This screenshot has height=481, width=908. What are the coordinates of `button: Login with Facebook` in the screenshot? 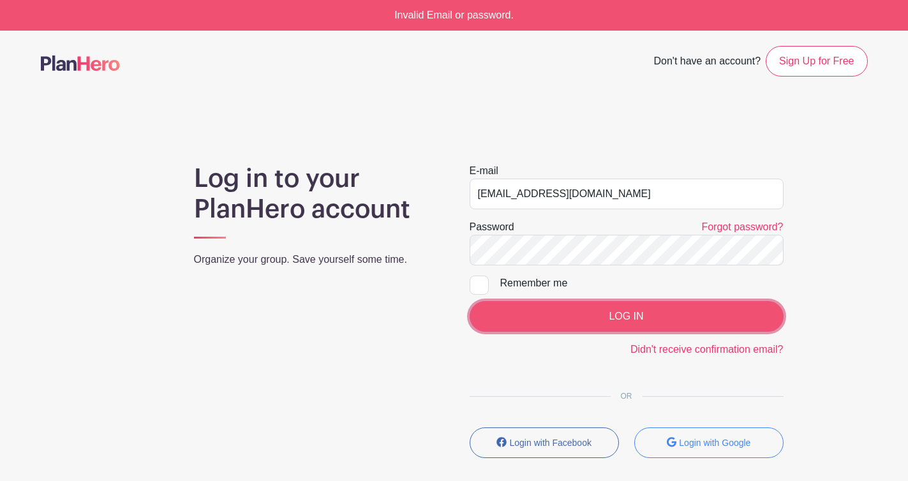 It's located at (544, 443).